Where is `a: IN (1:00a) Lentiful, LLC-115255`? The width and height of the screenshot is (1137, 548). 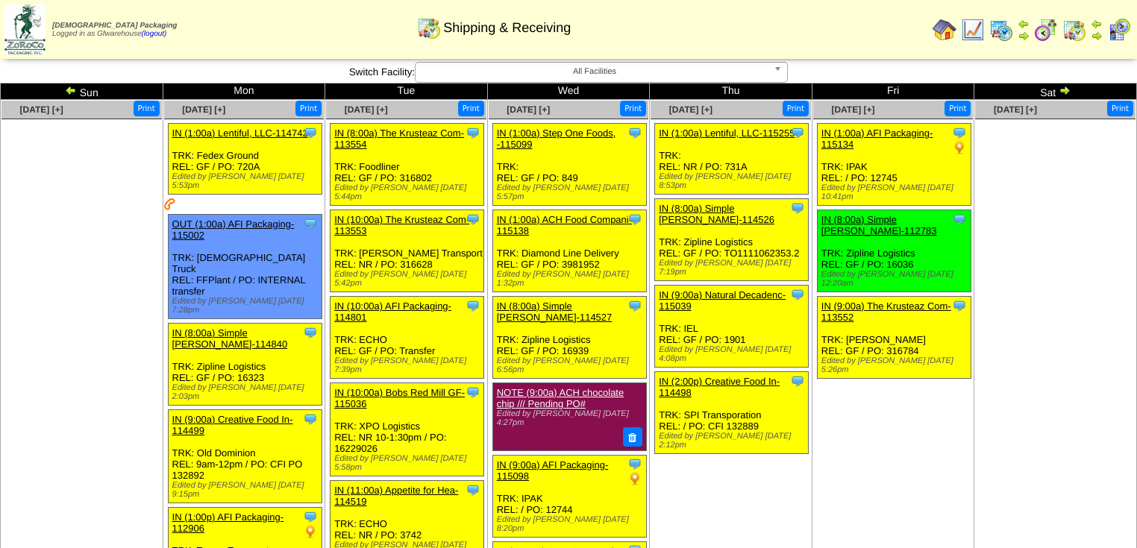
a: IN (1:00a) Lentiful, LLC-115255 is located at coordinates (727, 133).